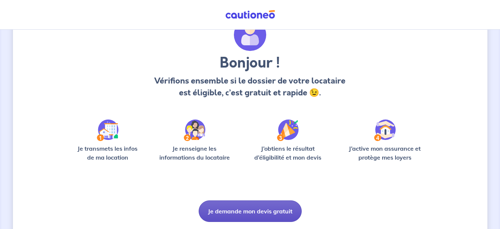 This screenshot has height=229, width=500. What do you see at coordinates (385, 130) in the screenshot?
I see `img: /static/bfff1cf634d835d9112899e6a3df1a5d/Step-4.svg` at bounding box center [385, 130].